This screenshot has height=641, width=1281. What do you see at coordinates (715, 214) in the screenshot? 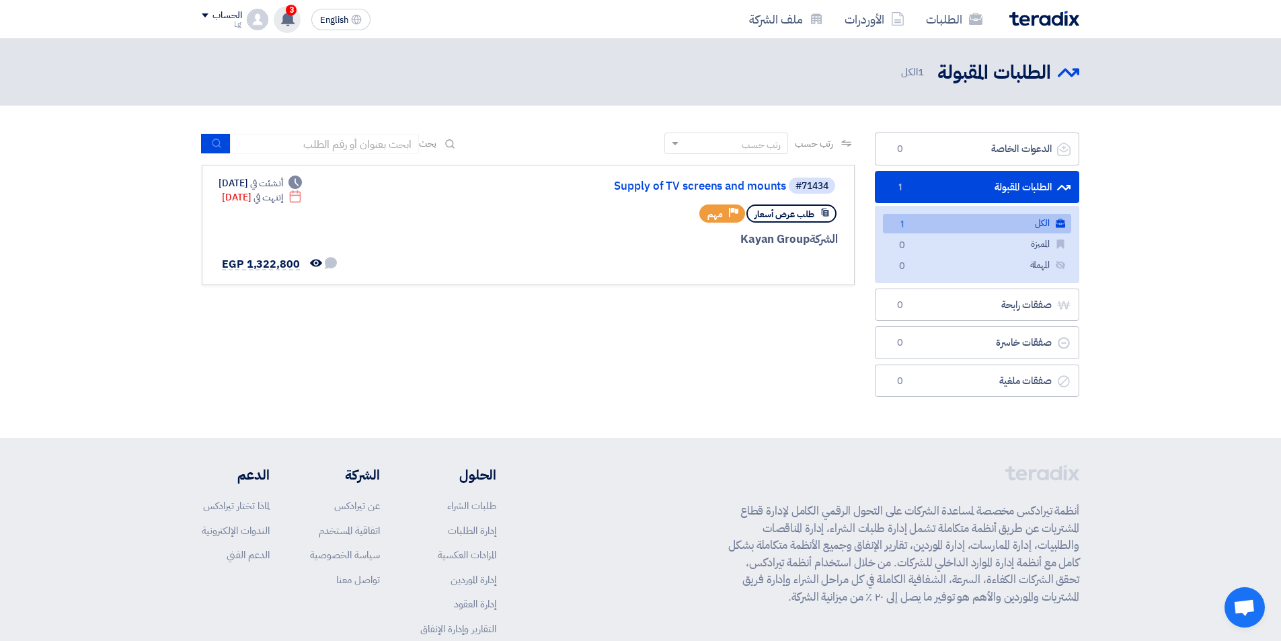
I see `span: مهم` at bounding box center [715, 214].